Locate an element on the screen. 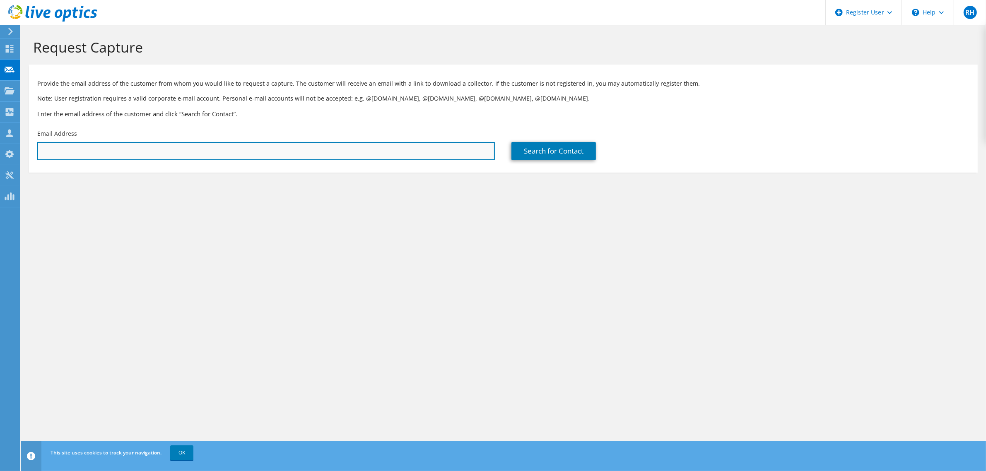 This screenshot has height=471, width=986. p: Note: User registration requires a valid corporate e-mail account. Personal e-mail accounts will ... is located at coordinates (503, 99).